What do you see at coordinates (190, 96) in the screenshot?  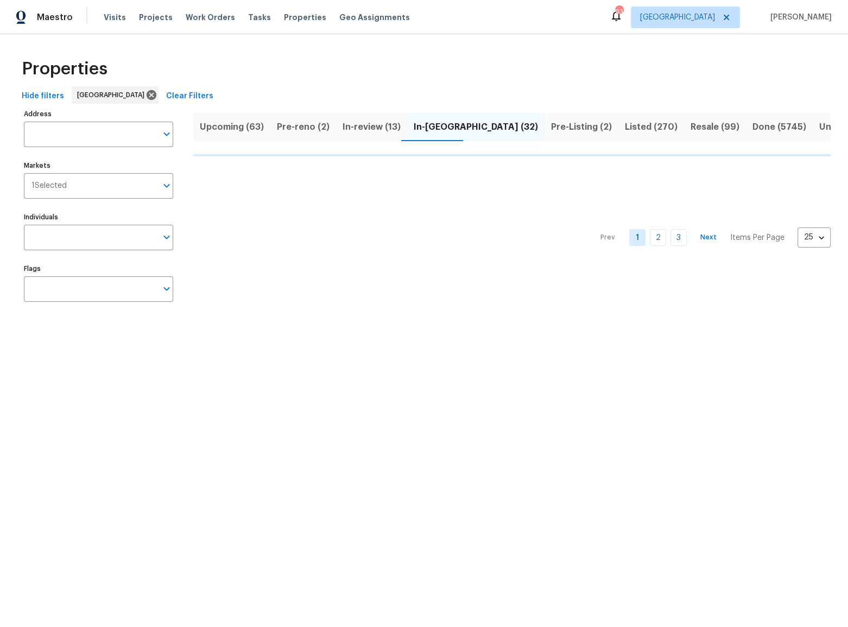 I see `button: Clear Filters` at bounding box center [190, 96].